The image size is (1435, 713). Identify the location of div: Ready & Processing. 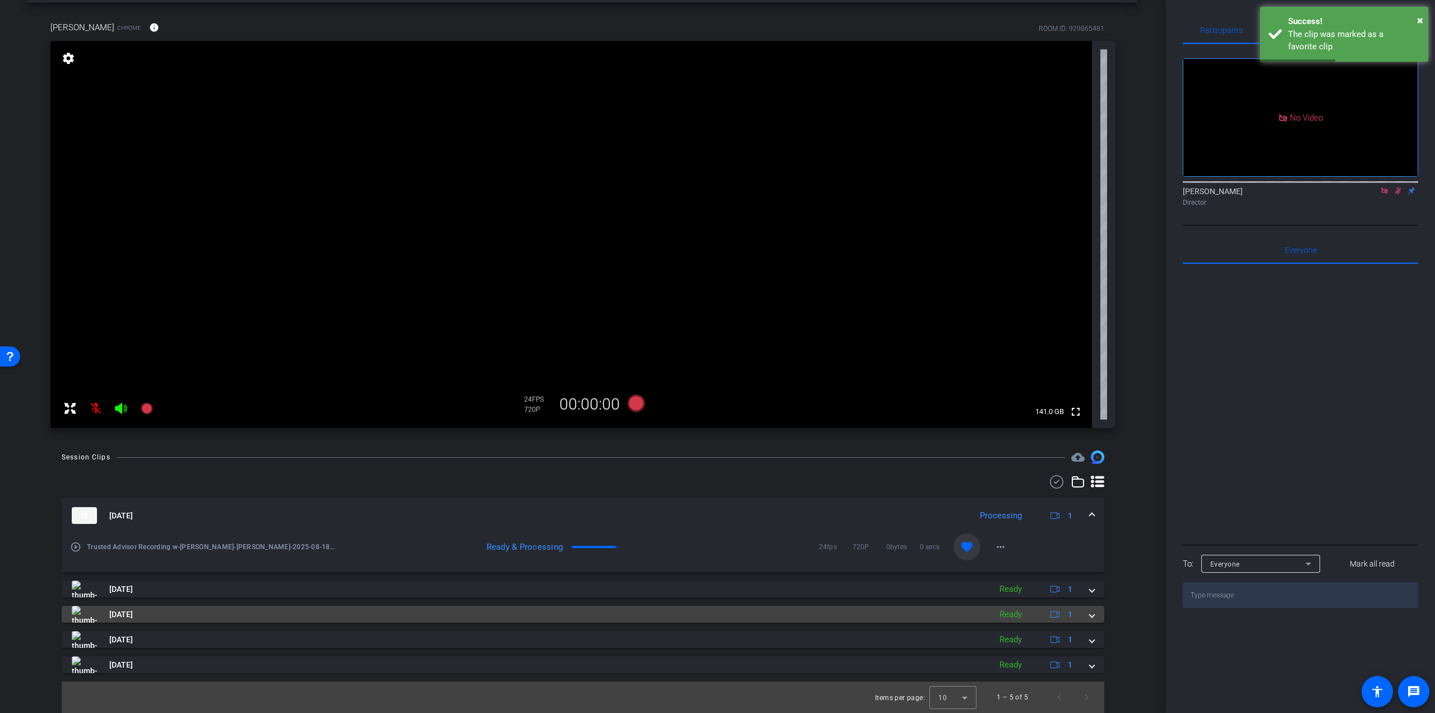
(509, 547).